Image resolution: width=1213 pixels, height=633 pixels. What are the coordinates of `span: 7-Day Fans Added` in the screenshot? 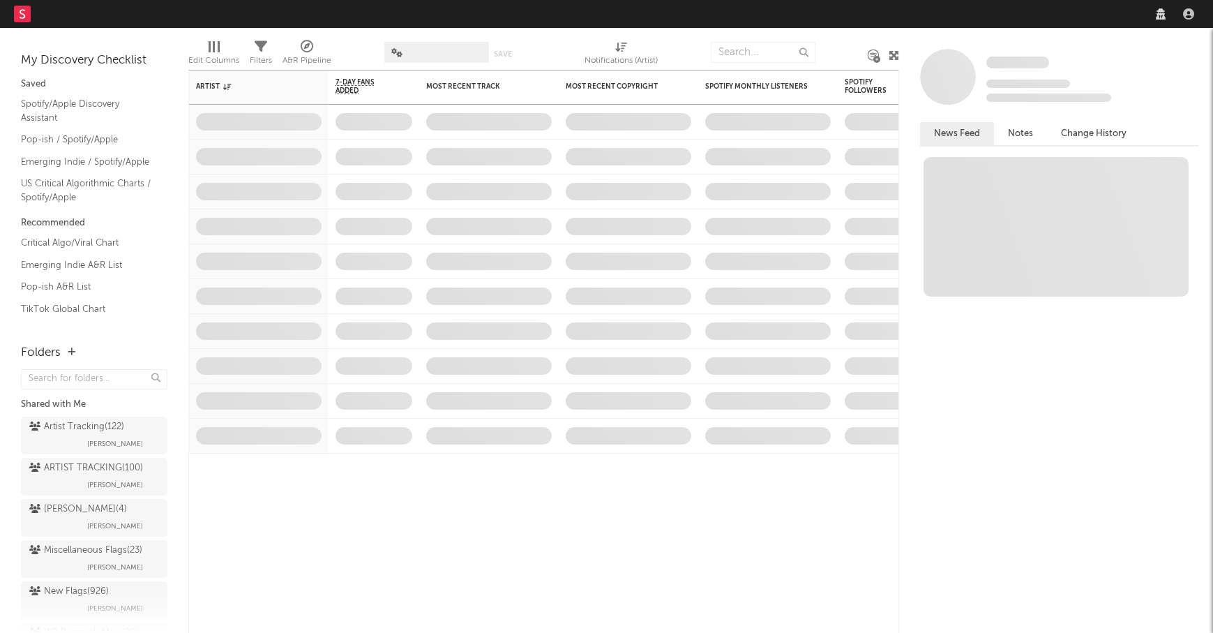 It's located at (363, 86).